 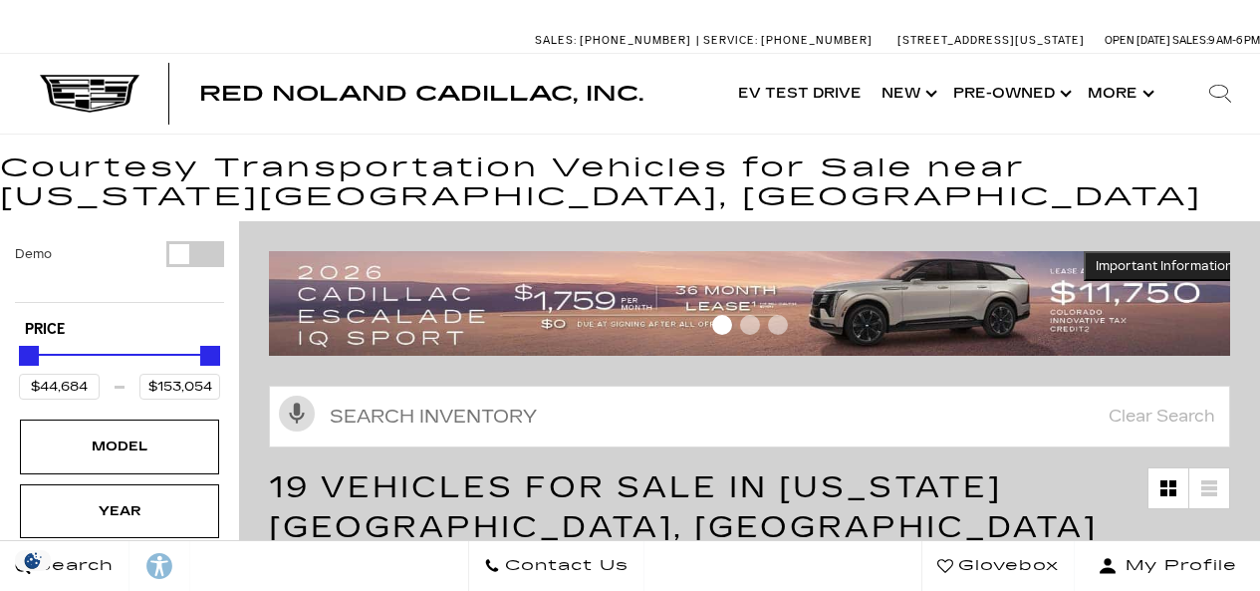 What do you see at coordinates (1168, 566) in the screenshot?
I see `button: Open user profile menu` at bounding box center [1168, 566].